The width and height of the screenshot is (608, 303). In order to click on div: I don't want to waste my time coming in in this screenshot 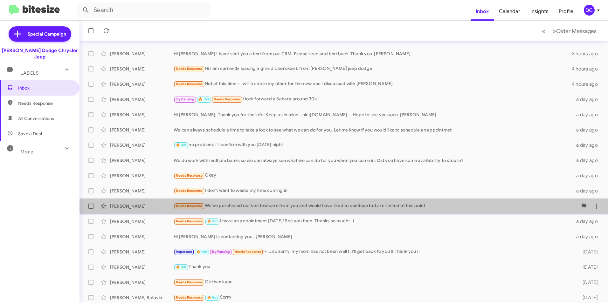, I will do `click(373, 191)`.